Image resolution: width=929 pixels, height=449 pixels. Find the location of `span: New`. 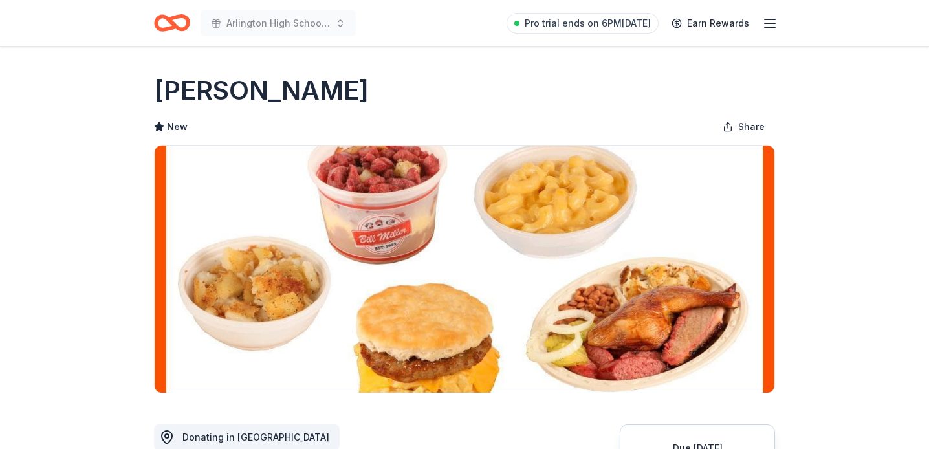

span: New is located at coordinates (177, 127).